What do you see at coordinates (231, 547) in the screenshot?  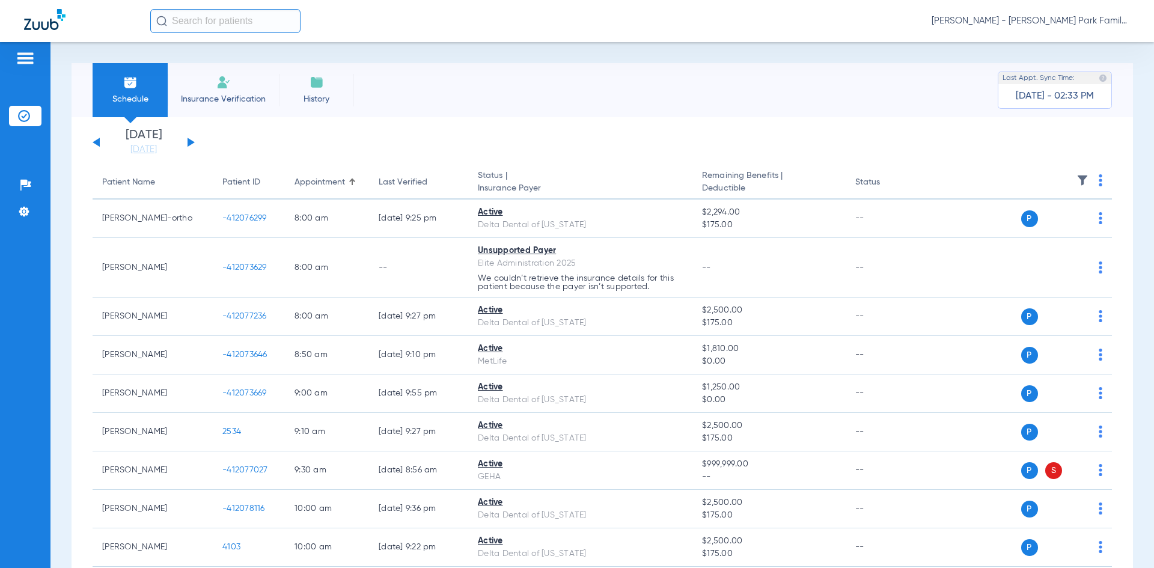 I see `span: 4103` at bounding box center [231, 547].